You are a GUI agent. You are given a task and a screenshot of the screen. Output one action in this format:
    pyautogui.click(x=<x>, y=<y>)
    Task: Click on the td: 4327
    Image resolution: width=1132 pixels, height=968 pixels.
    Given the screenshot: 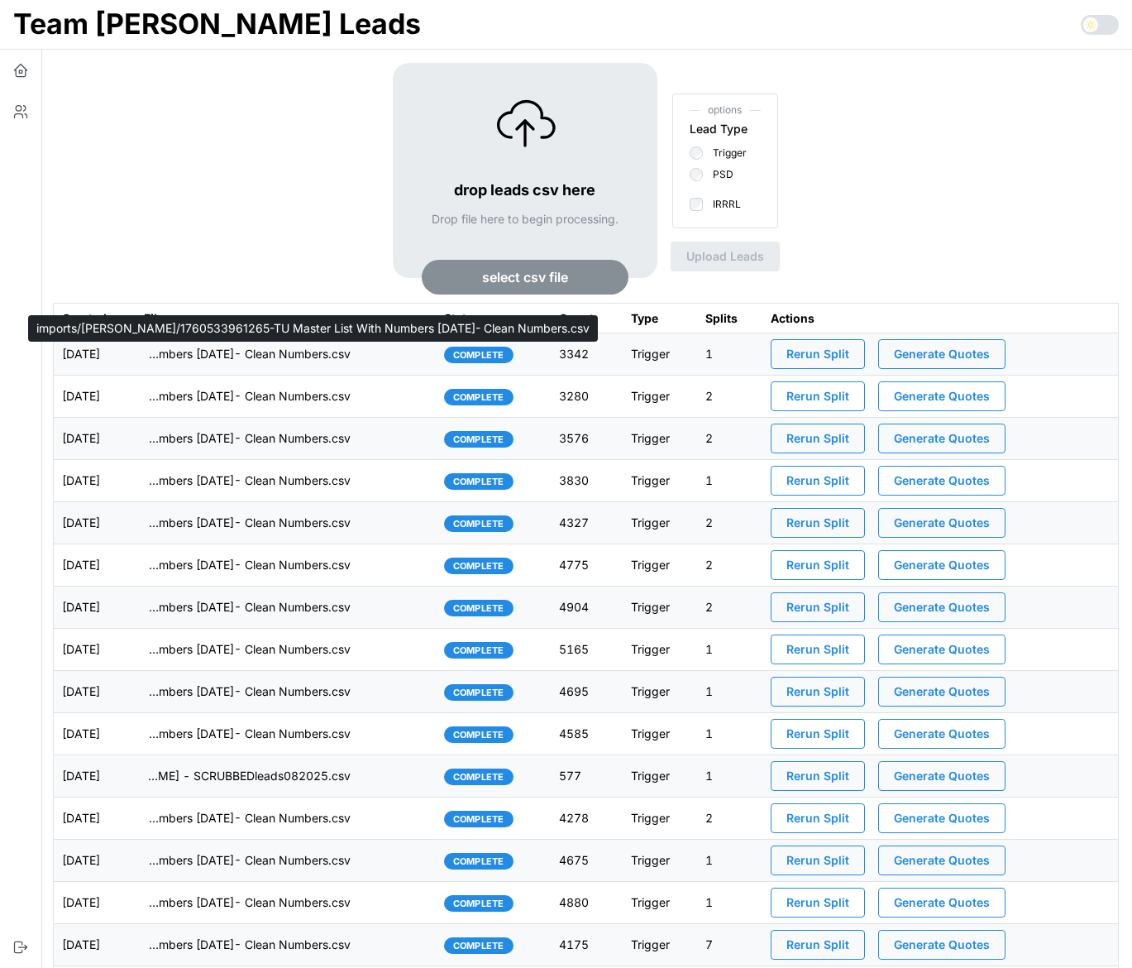 What is the action you would take?
    pyautogui.click(x=586, y=523)
    